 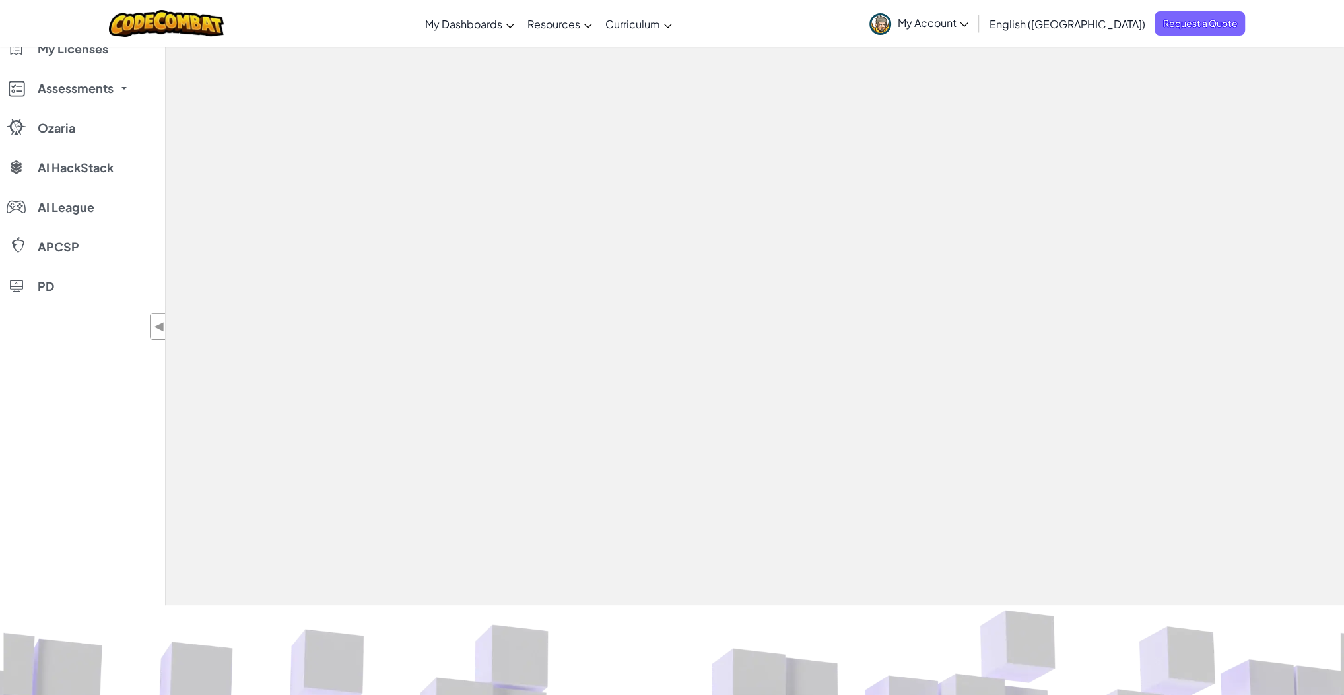 I want to click on a: CodeCombat logo, so click(x=166, y=23).